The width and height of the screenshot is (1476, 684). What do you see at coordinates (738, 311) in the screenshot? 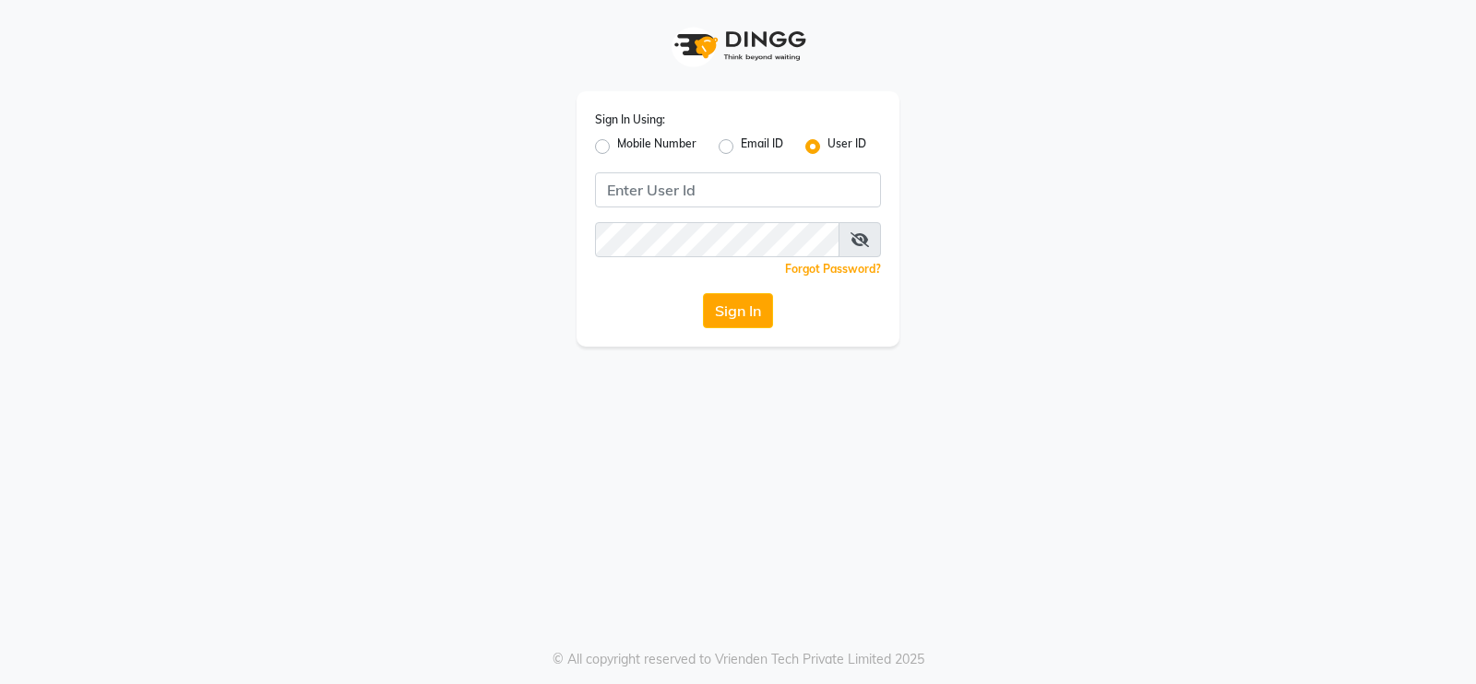
I see `button: Sign In` at bounding box center [738, 311].